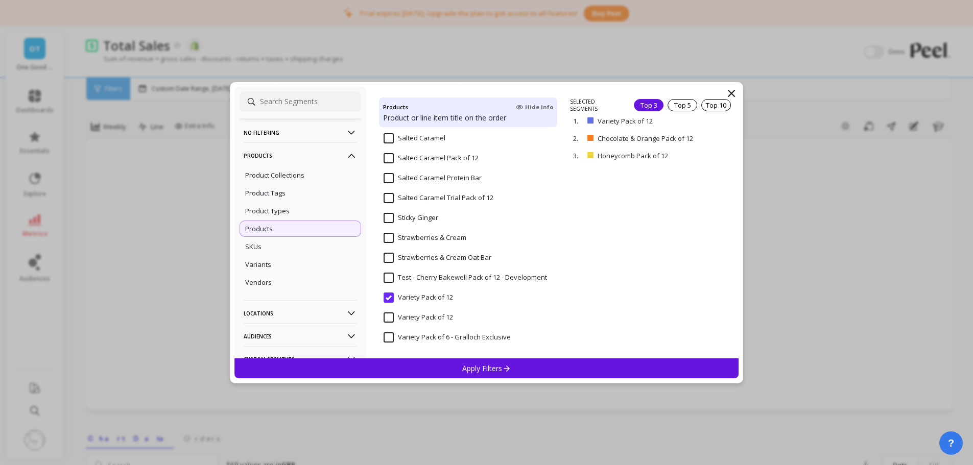  I want to click on div: Top 10, so click(716, 105).